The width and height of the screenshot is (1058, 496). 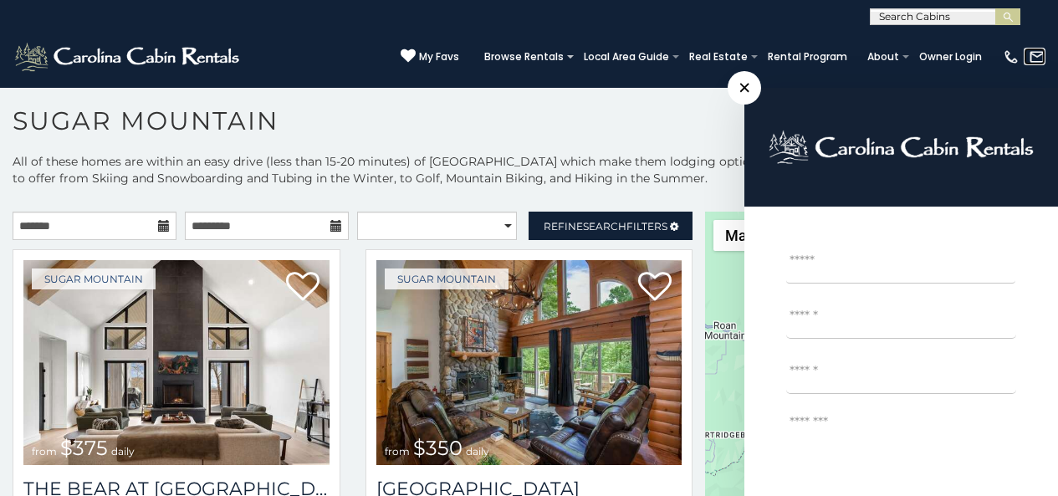 What do you see at coordinates (611, 226) in the screenshot?
I see `a: RefineSearchFilters` at bounding box center [611, 226].